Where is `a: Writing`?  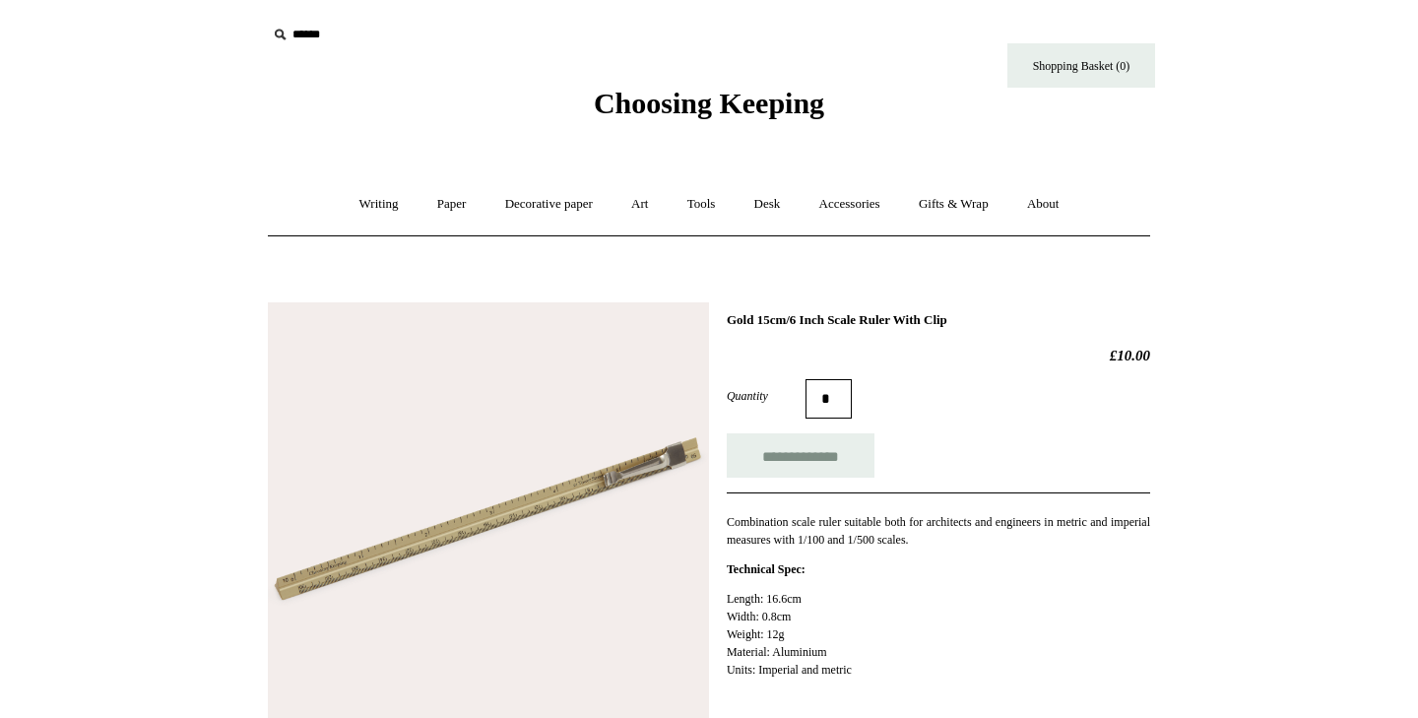
a: Writing is located at coordinates (379, 204).